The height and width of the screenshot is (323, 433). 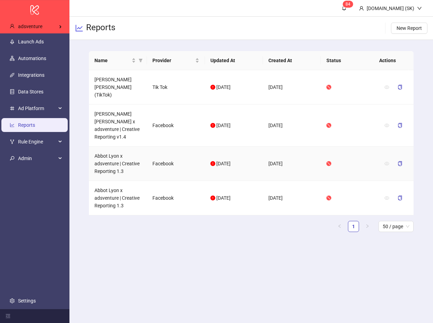 I want to click on span: down, so click(x=420, y=8).